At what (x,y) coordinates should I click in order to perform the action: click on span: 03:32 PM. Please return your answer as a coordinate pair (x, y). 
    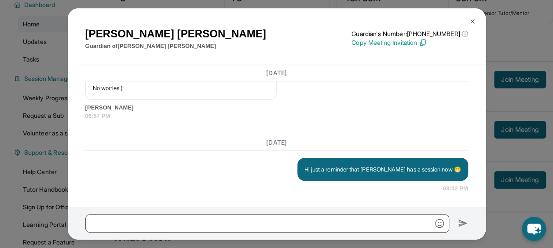
    Looking at the image, I should click on (455, 189).